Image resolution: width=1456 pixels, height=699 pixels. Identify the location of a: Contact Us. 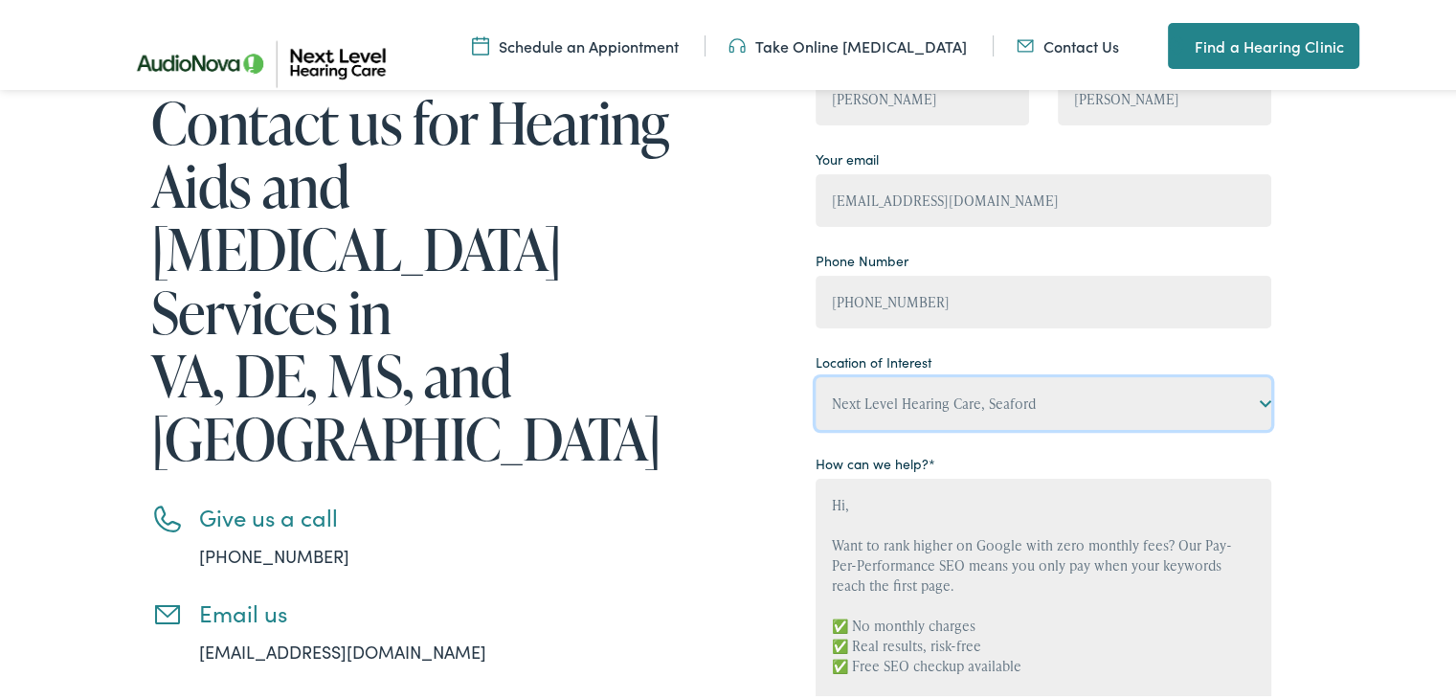
(1067, 42).